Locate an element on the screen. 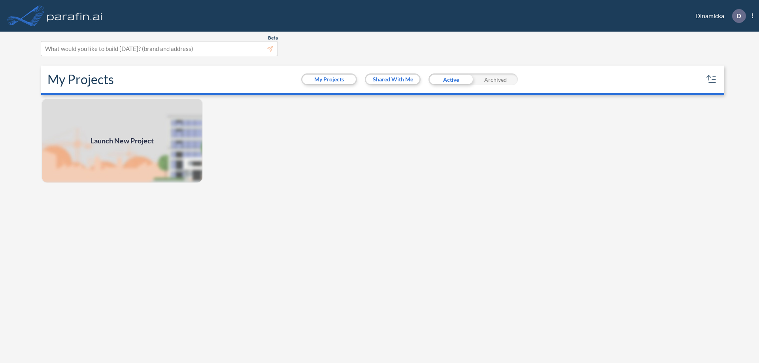 Image resolution: width=759 pixels, height=363 pixels. img: logo is located at coordinates (75, 16).